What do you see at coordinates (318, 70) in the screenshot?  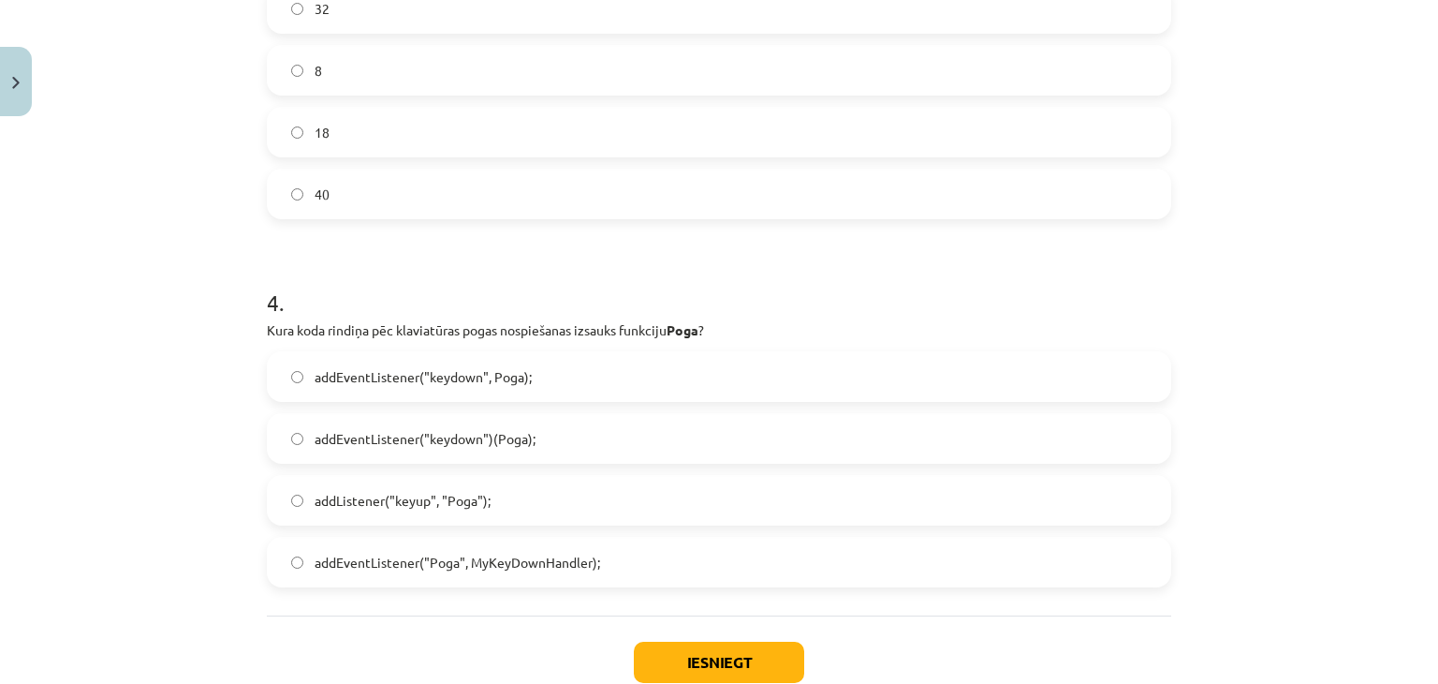 I see `span: 8` at bounding box center [318, 70].